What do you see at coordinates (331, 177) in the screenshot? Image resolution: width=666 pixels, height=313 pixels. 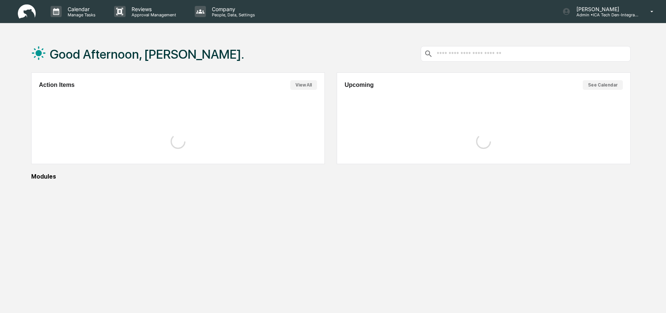 I see `div: Modules` at bounding box center [331, 177].